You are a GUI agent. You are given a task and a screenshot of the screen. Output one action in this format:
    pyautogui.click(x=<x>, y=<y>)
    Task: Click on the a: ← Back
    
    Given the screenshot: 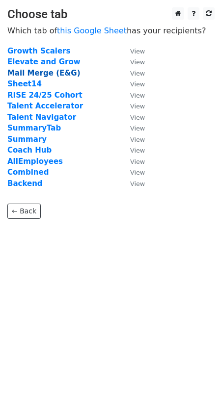 What is the action you would take?
    pyautogui.click(x=24, y=211)
    